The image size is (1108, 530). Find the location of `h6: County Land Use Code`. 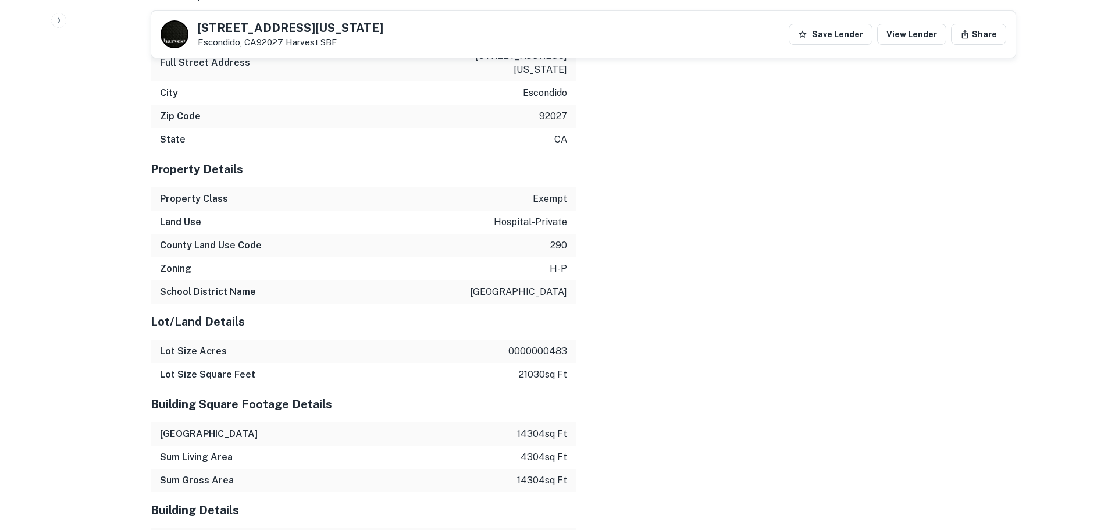

h6: County Land Use Code is located at coordinates (211, 245).